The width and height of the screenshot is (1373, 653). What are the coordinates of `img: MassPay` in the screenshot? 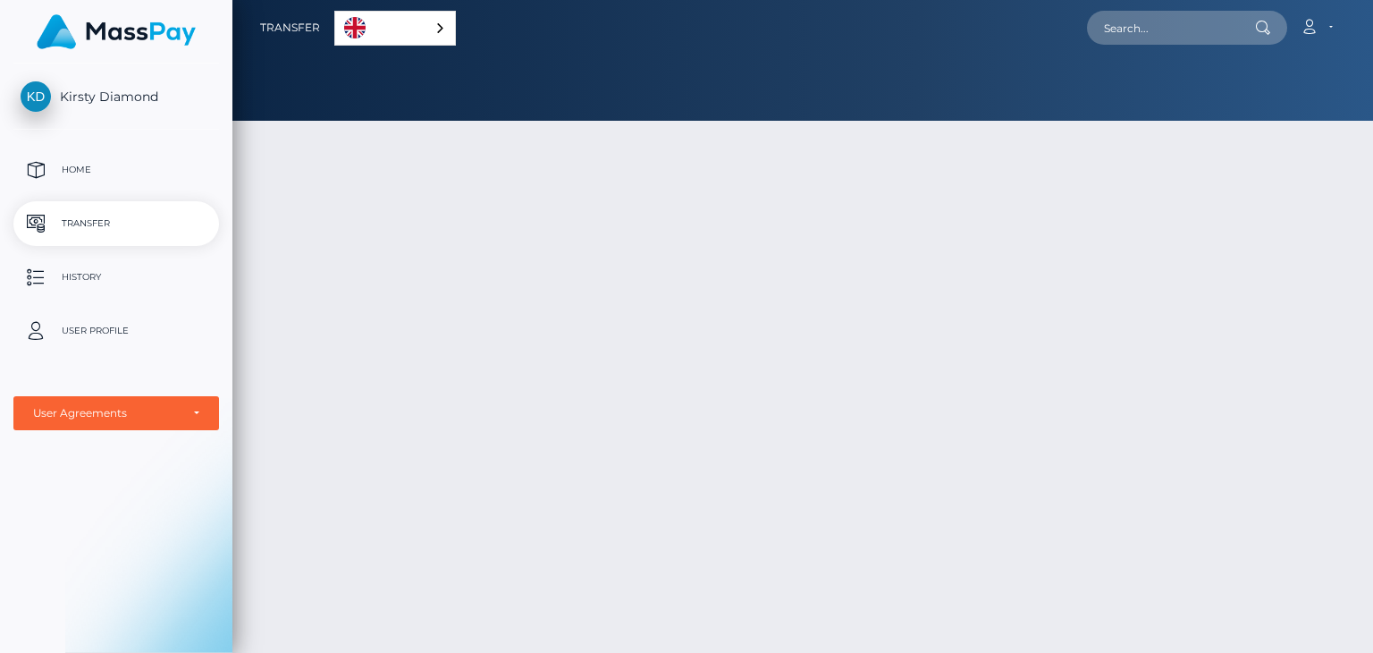 It's located at (116, 31).